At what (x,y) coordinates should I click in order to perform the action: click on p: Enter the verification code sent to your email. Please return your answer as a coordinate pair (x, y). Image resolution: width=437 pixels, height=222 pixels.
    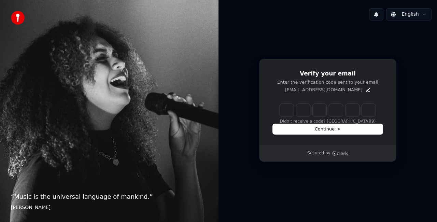
    Looking at the image, I should click on (328, 82).